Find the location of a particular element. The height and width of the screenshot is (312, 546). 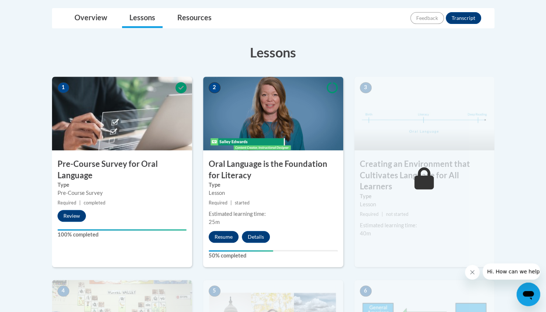

span: 5 is located at coordinates (214, 291).